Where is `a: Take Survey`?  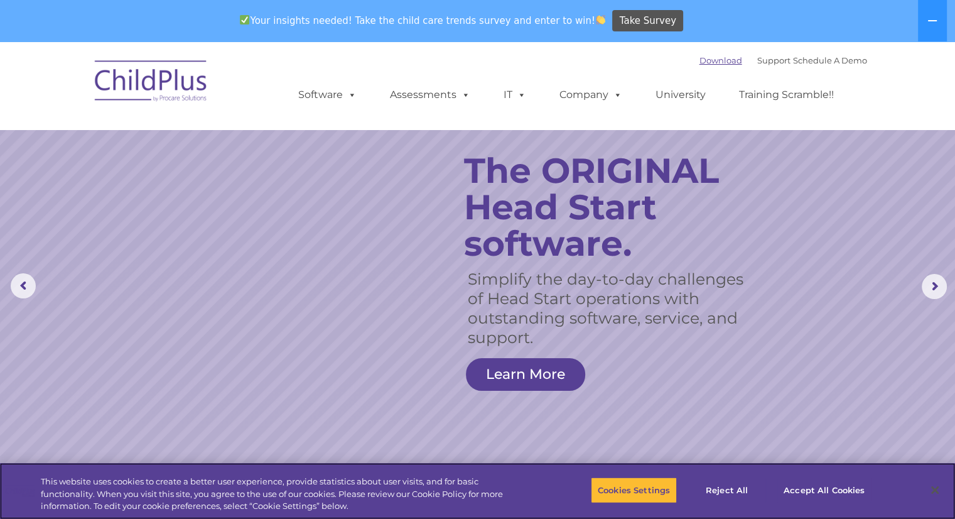 a: Take Survey is located at coordinates (647, 21).